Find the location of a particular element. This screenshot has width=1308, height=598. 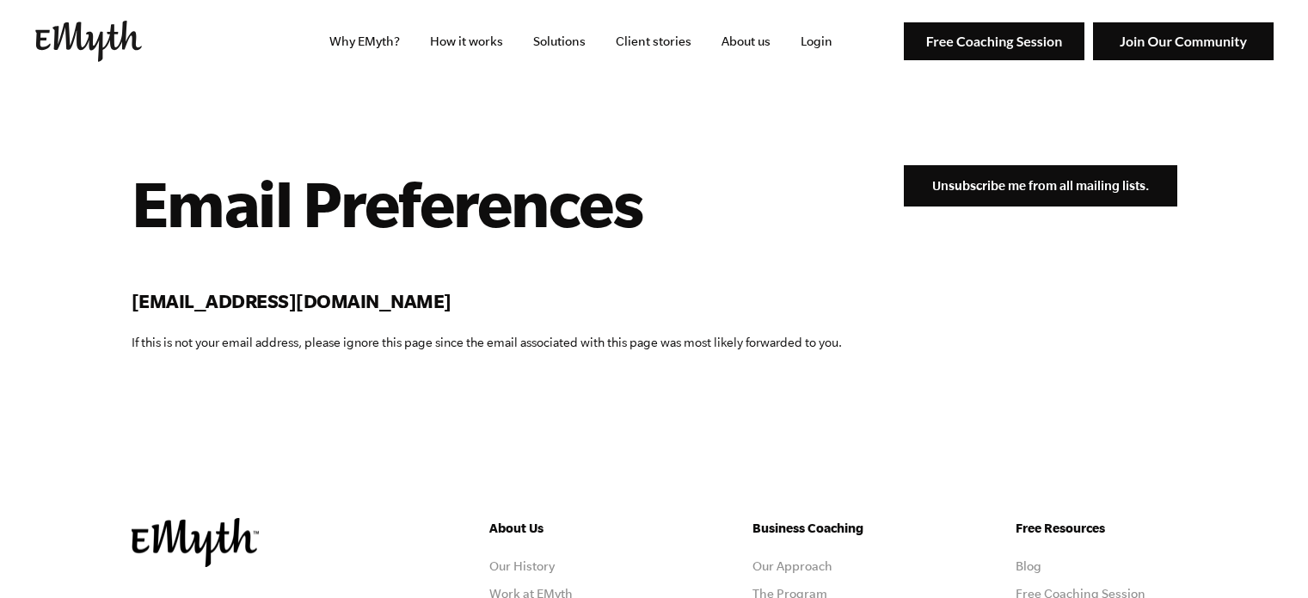

p: If this is not your email address, please ignore this page since the email associated with this p... is located at coordinates (487, 342).